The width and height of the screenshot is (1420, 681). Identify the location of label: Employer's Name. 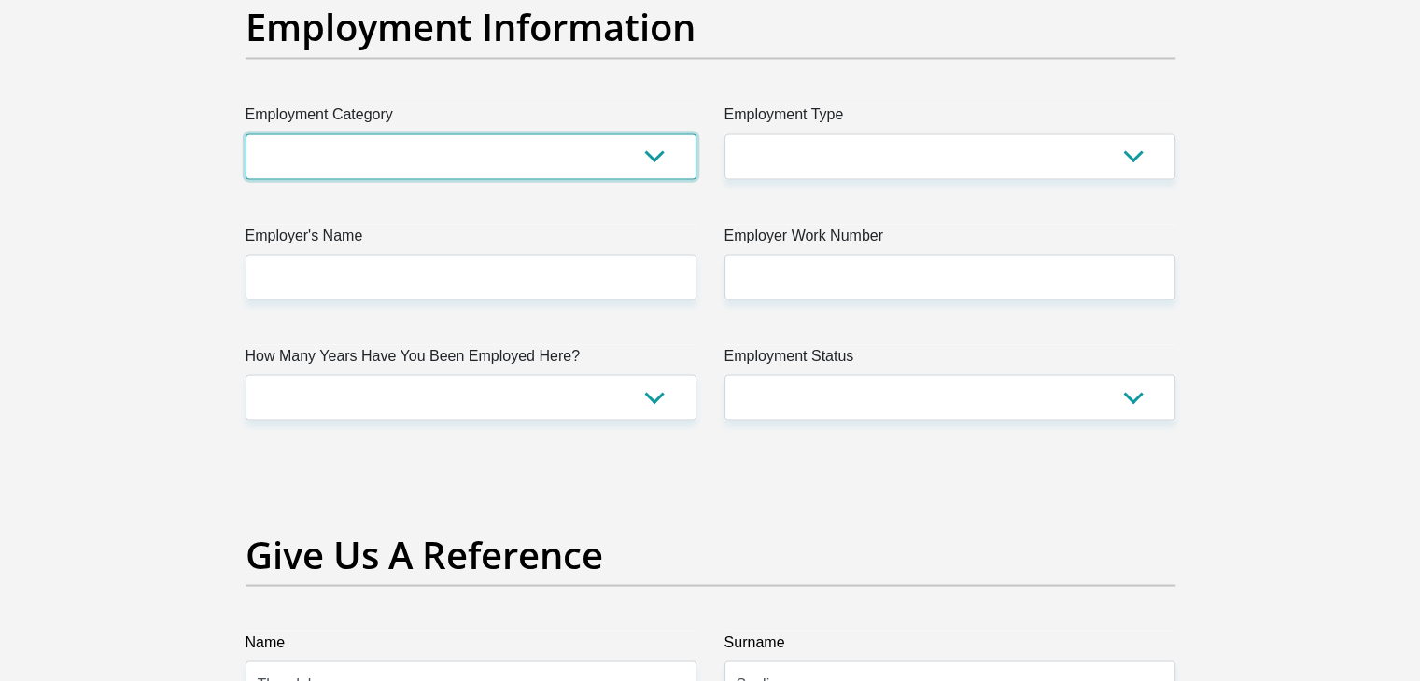
(470, 239).